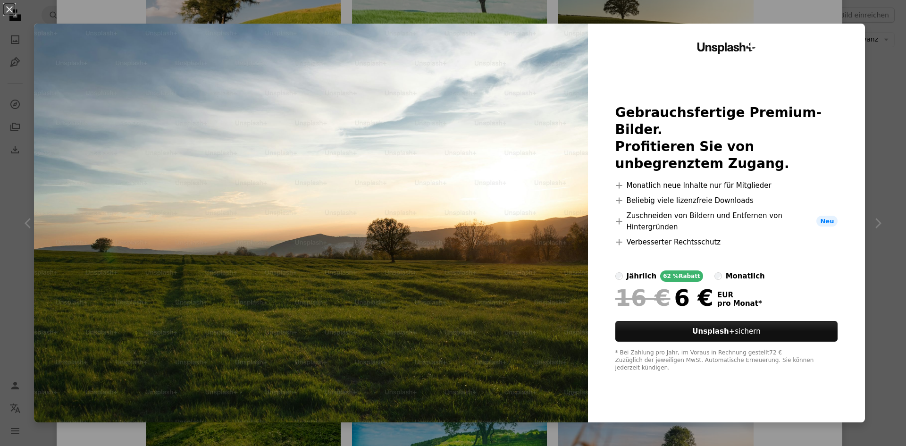  Describe the element at coordinates (727, 138) in the screenshot. I see `h2: Gebrauchsfertige Premium-Bilder. Profitieren Sie von unbegrenztem Zugang.` at that location.